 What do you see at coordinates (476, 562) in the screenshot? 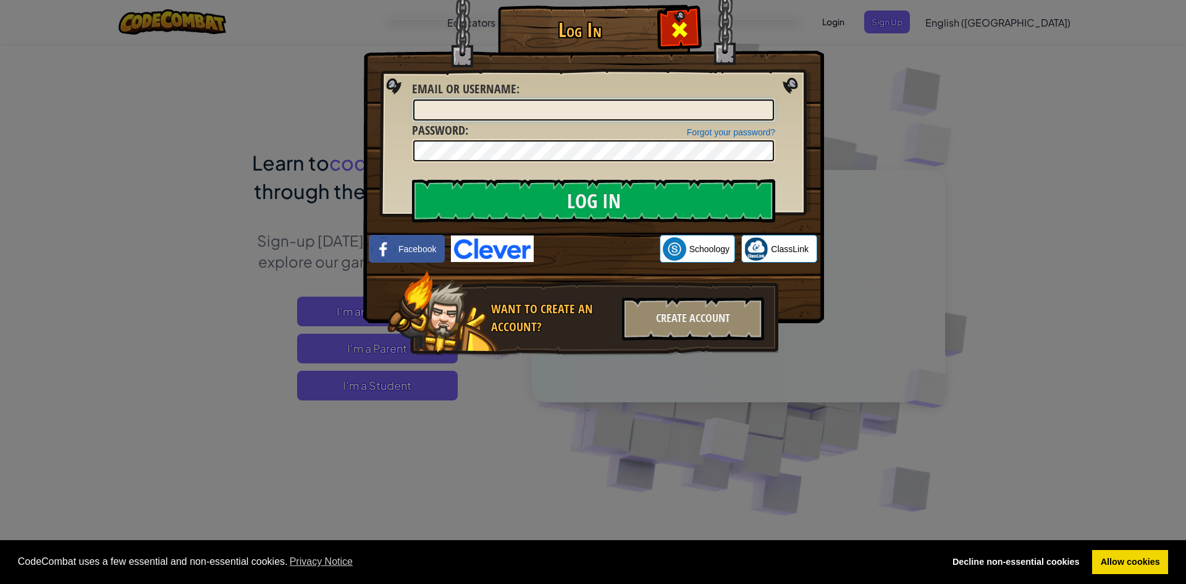
I see `span: CodeCombat uses a few essential and non-essential cookies.` at bounding box center [476, 562].